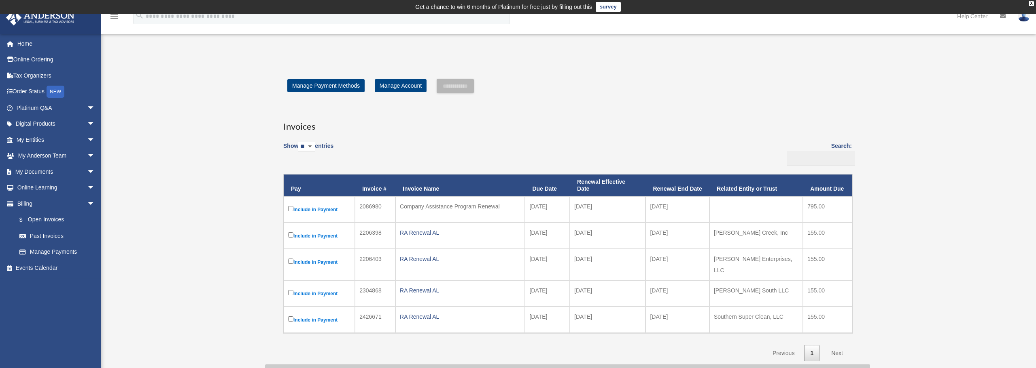 The width and height of the screenshot is (1036, 368). I want to click on select: Showentries, so click(306, 147).